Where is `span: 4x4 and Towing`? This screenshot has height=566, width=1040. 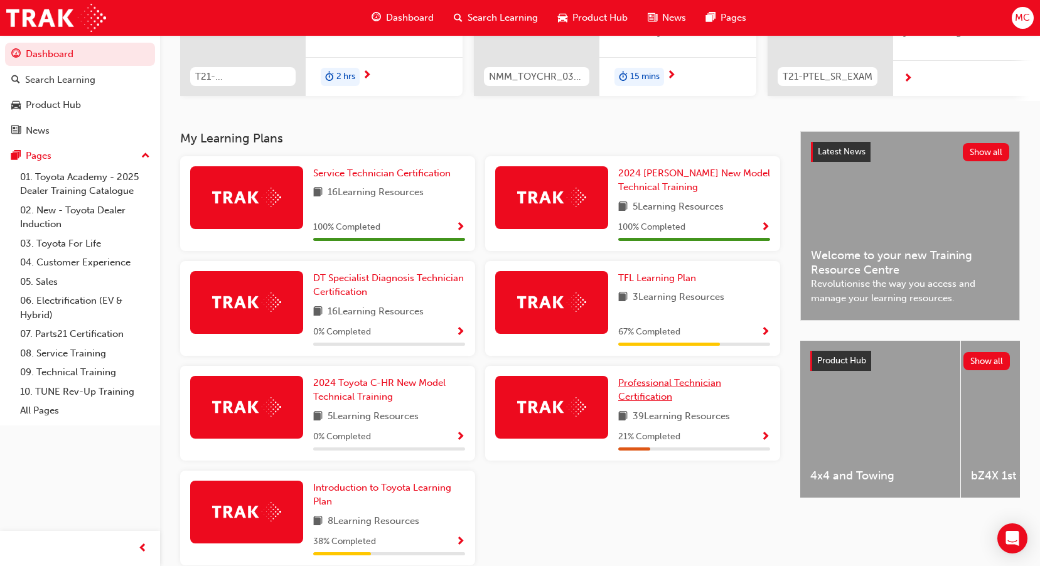
span: 4x4 and Towing is located at coordinates (880, 476).